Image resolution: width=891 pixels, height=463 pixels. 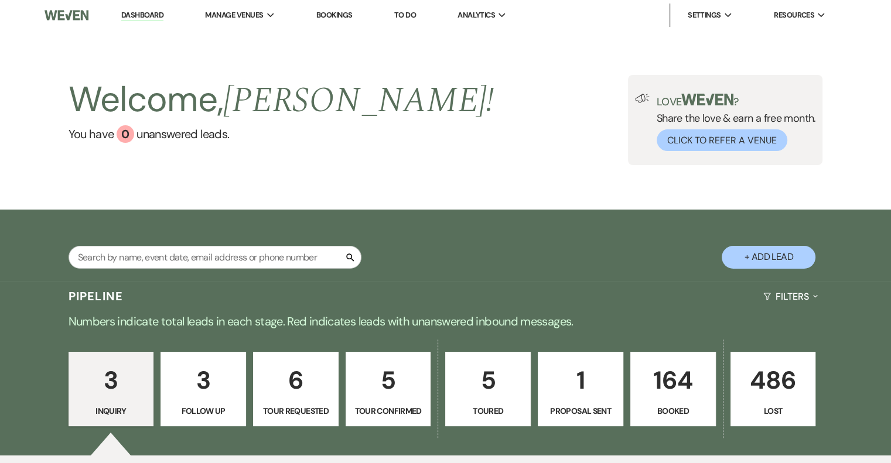 I want to click on p: Follow Up, so click(x=203, y=411).